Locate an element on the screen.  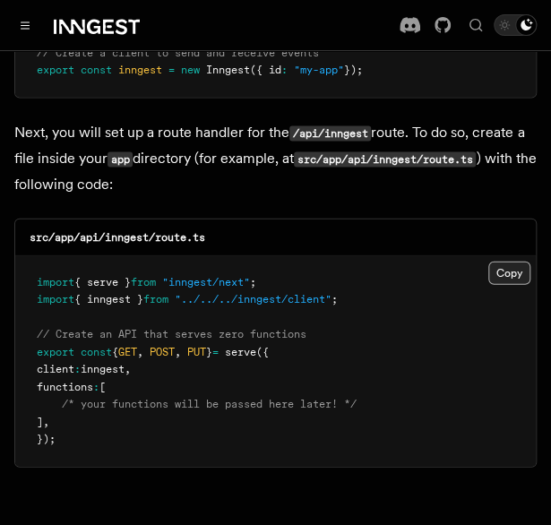
span: /* your functions will be passed here later! */ is located at coordinates (209, 404).